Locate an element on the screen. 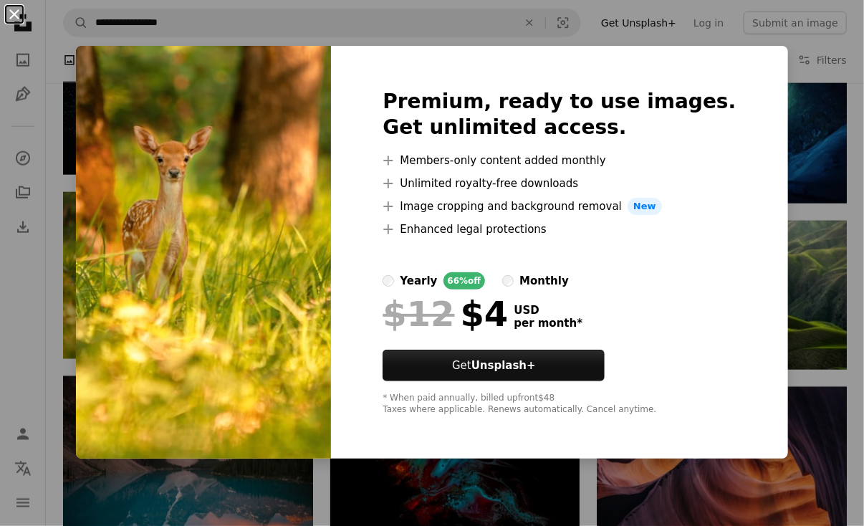  strong: Unsplash+ is located at coordinates (504, 366).